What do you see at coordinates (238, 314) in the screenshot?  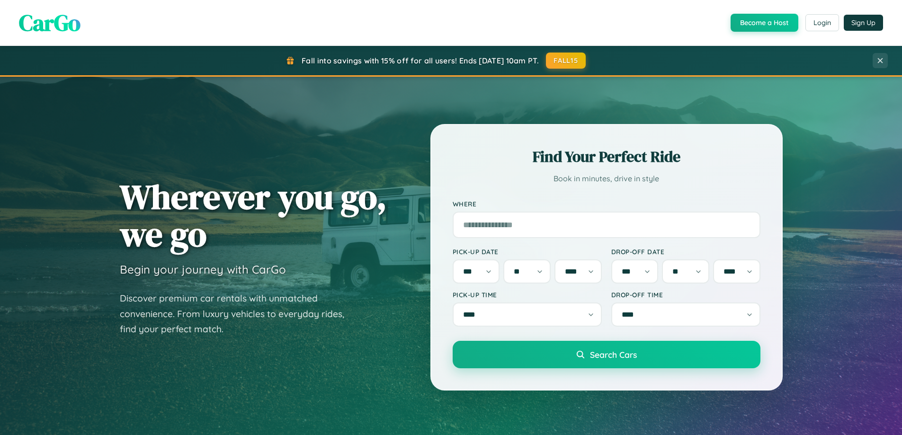 I see `p: Discover premium car rentals with unmatched convenience. From luxury vehicles to everyday rides, ...` at bounding box center [238, 314].